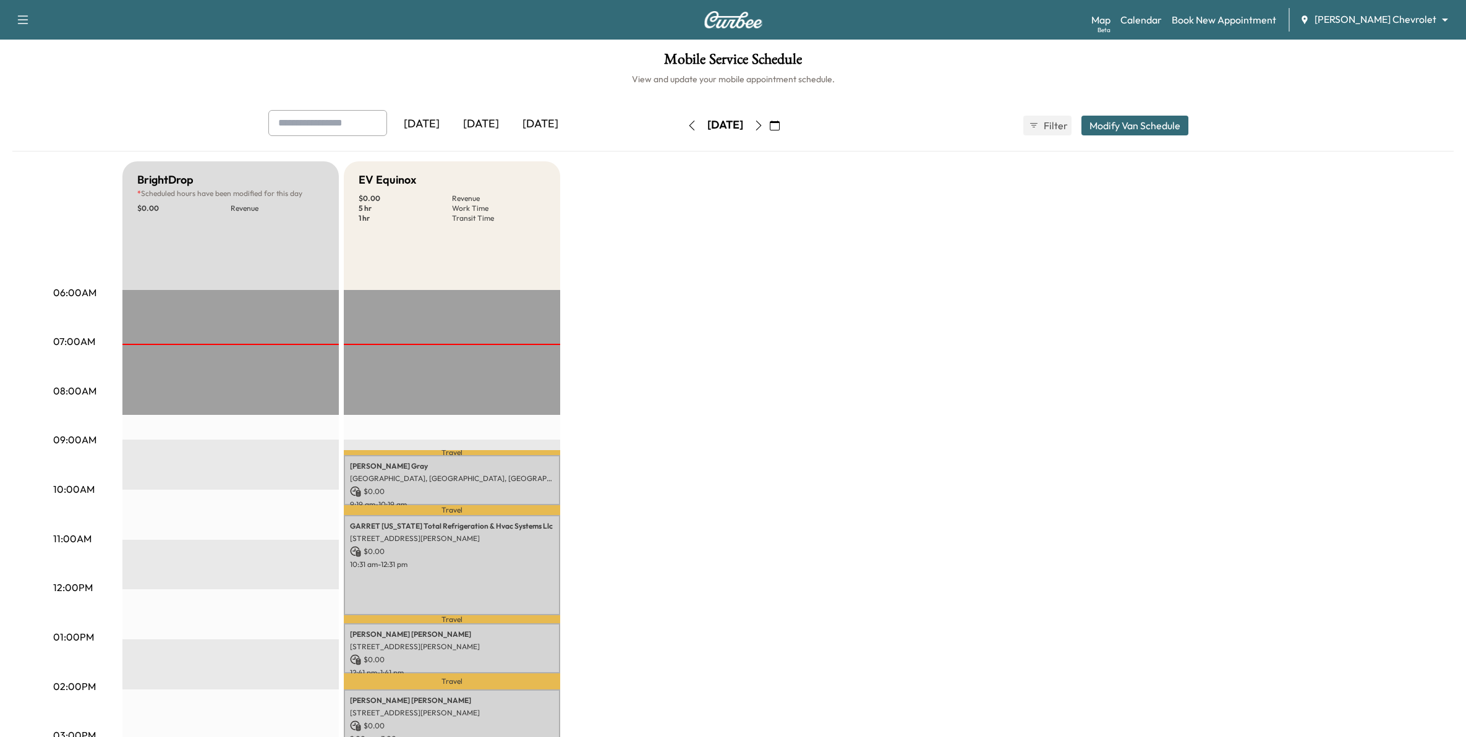 Image resolution: width=1466 pixels, height=737 pixels. Describe the element at coordinates (733, 79) in the screenshot. I see `h6: View and update your mobile appointment schedule.` at that location.